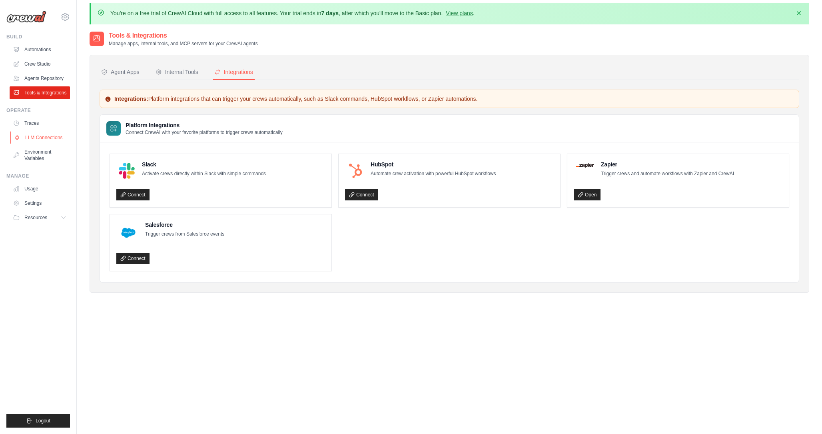 Image resolution: width=822 pixels, height=434 pixels. What do you see at coordinates (234, 72) in the screenshot?
I see `button: Integrations` at bounding box center [234, 72].